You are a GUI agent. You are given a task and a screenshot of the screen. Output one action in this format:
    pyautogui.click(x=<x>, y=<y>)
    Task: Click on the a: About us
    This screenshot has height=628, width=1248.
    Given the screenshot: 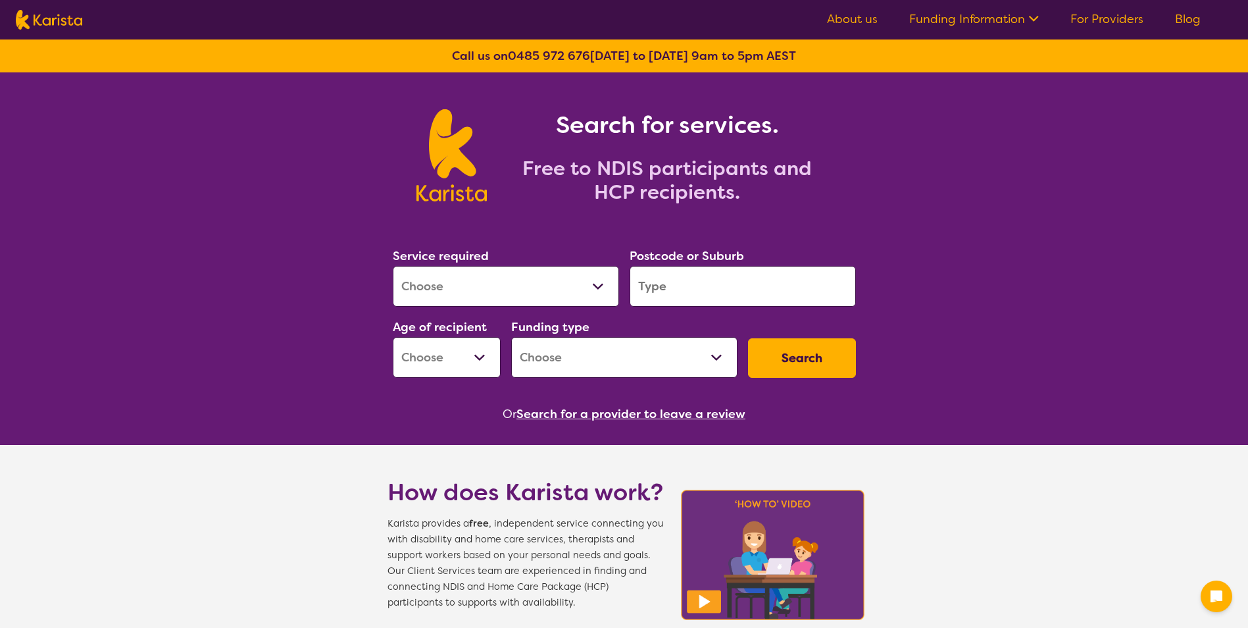 What is the action you would take?
    pyautogui.click(x=852, y=19)
    